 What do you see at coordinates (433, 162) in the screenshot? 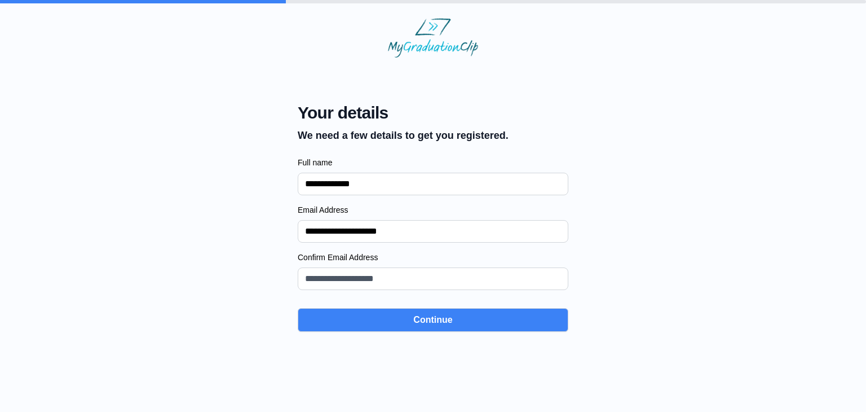
I see `label: Full name` at bounding box center [433, 162].